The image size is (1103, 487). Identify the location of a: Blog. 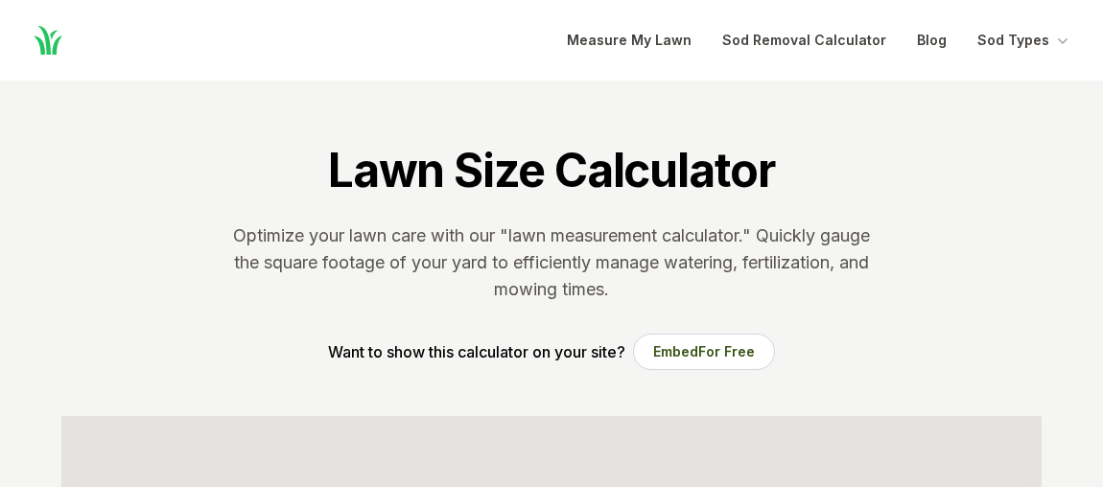
(932, 40).